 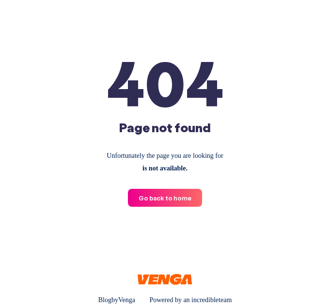 What do you see at coordinates (165, 168) in the screenshot?
I see `strong: is not available.` at bounding box center [165, 168].